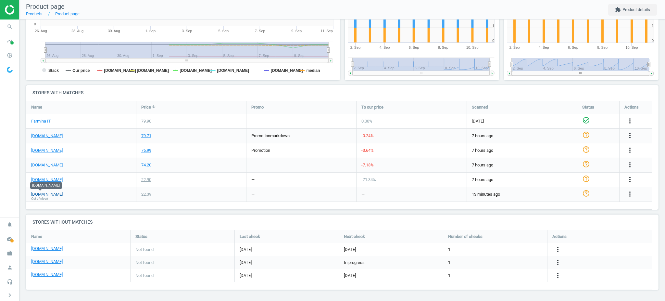 The width and height of the screenshot is (665, 301). What do you see at coordinates (633, 10) in the screenshot?
I see `button: extensionProduct details` at bounding box center [633, 10].